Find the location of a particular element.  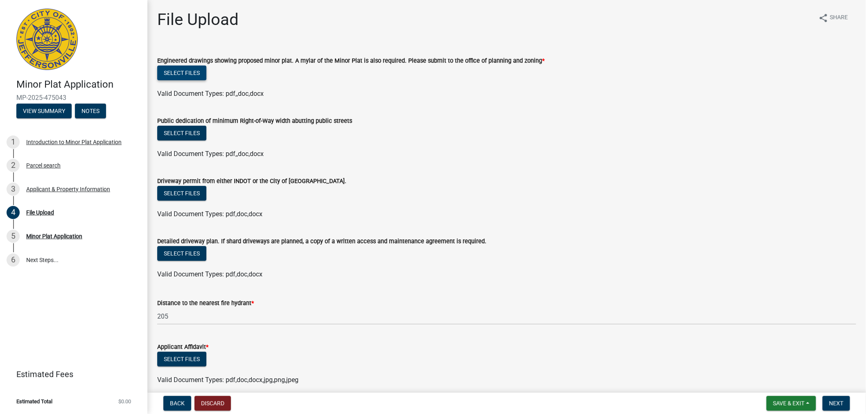

div: 5 is located at coordinates (13, 236).